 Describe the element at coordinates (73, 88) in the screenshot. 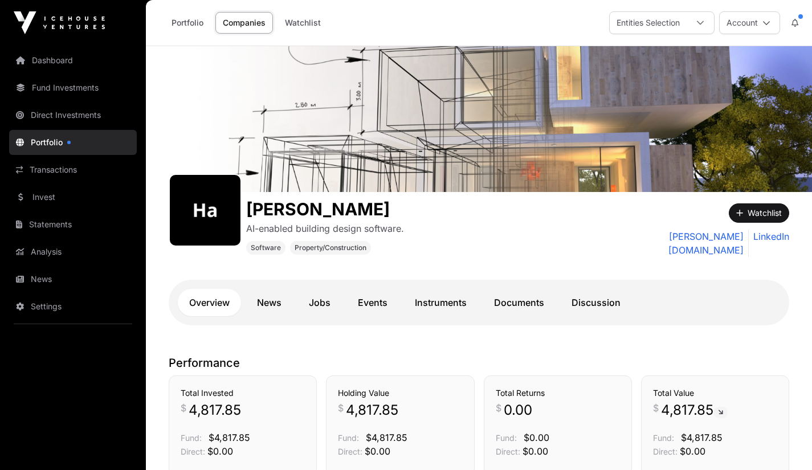

I see `a: Fund Investments` at that location.